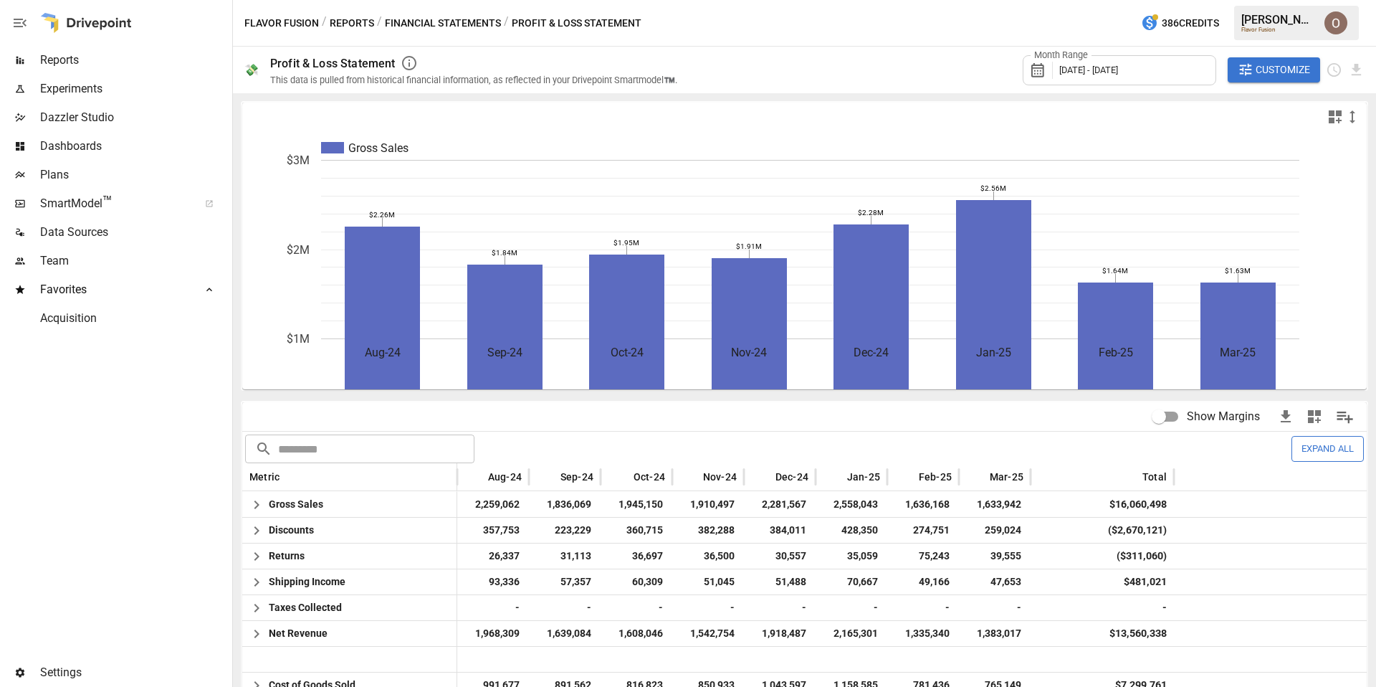 The height and width of the screenshot is (687, 1376). I want to click on div: Flavor Fusion, so click(1279, 29).